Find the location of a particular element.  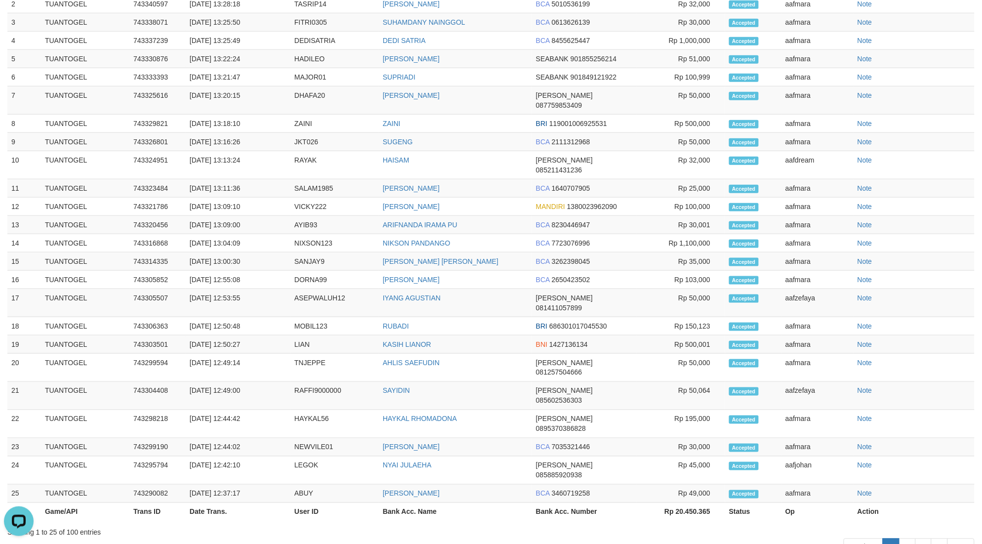

td: 743299594 is located at coordinates (158, 368).